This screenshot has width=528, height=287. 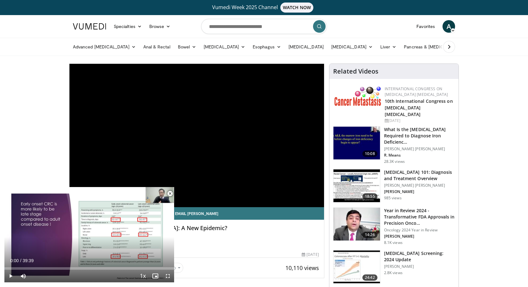 What do you see at coordinates (370, 196) in the screenshot?
I see `span: 18:55` at bounding box center [370, 196].